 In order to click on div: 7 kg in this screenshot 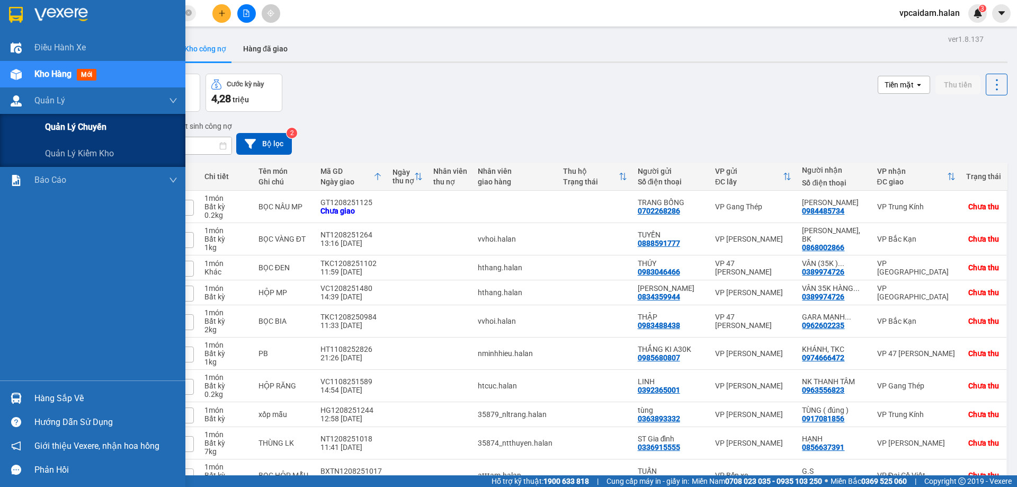, I will do `click(226, 451)`.